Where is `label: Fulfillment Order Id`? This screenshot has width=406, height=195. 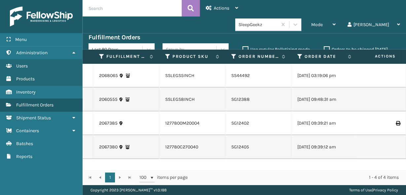
label: Fulfillment Order Id is located at coordinates (126, 56).